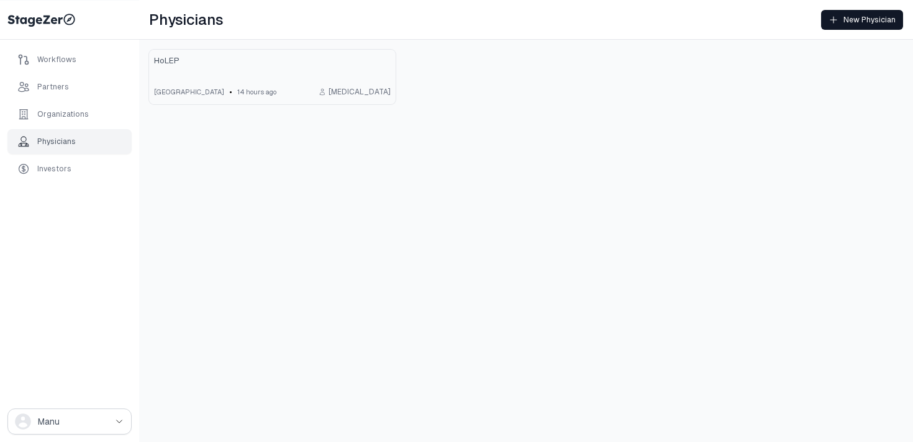 This screenshot has width=913, height=442. What do you see at coordinates (63, 114) in the screenshot?
I see `div: Organizations` at bounding box center [63, 114].